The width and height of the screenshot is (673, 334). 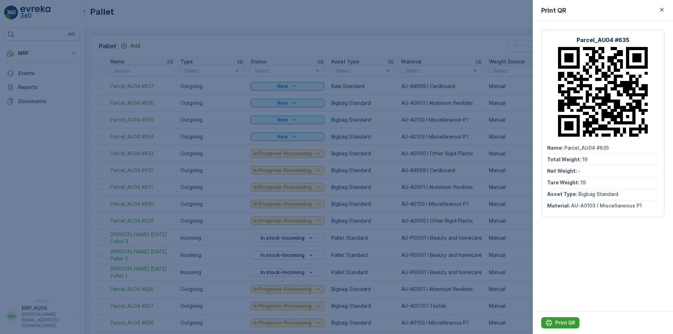 What do you see at coordinates (562, 171) in the screenshot?
I see `span: Net Weight :` at bounding box center [562, 171].